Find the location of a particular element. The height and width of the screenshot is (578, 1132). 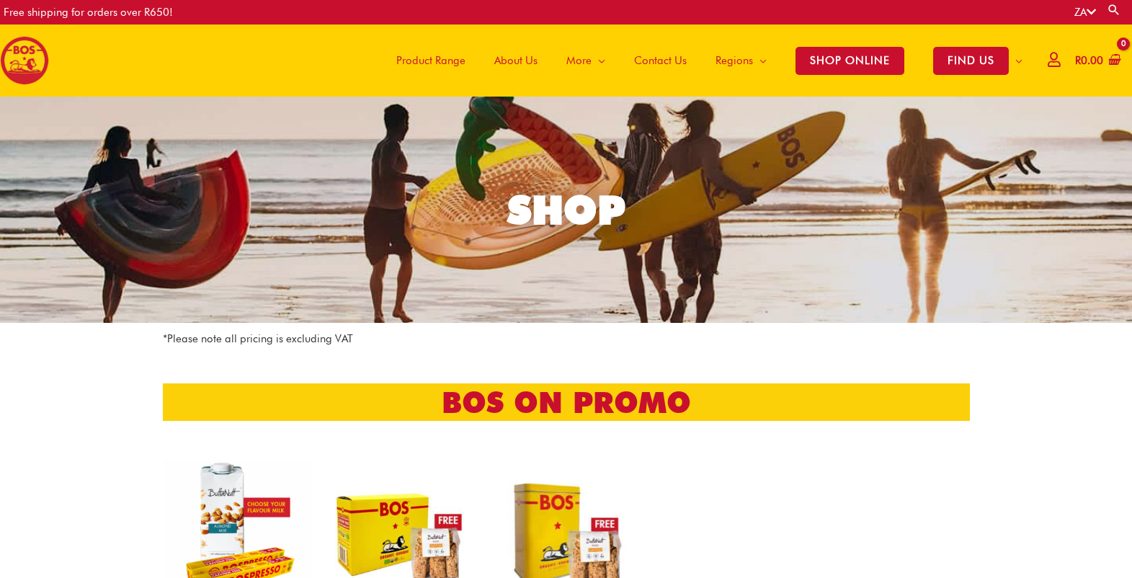

span: R is located at coordinates (1078, 61).